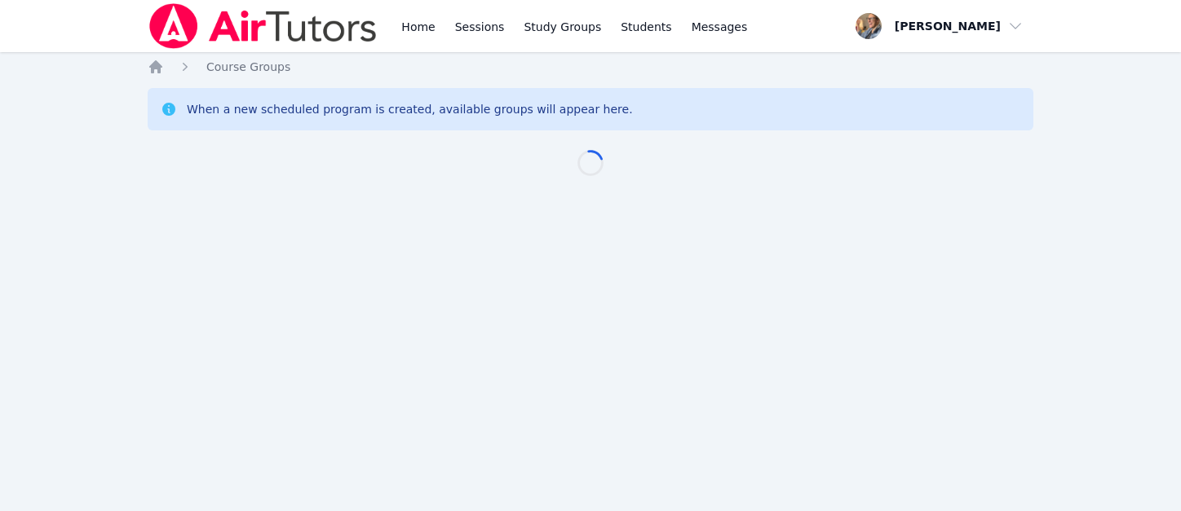 This screenshot has width=1181, height=511. I want to click on span: Course Groups, so click(248, 67).